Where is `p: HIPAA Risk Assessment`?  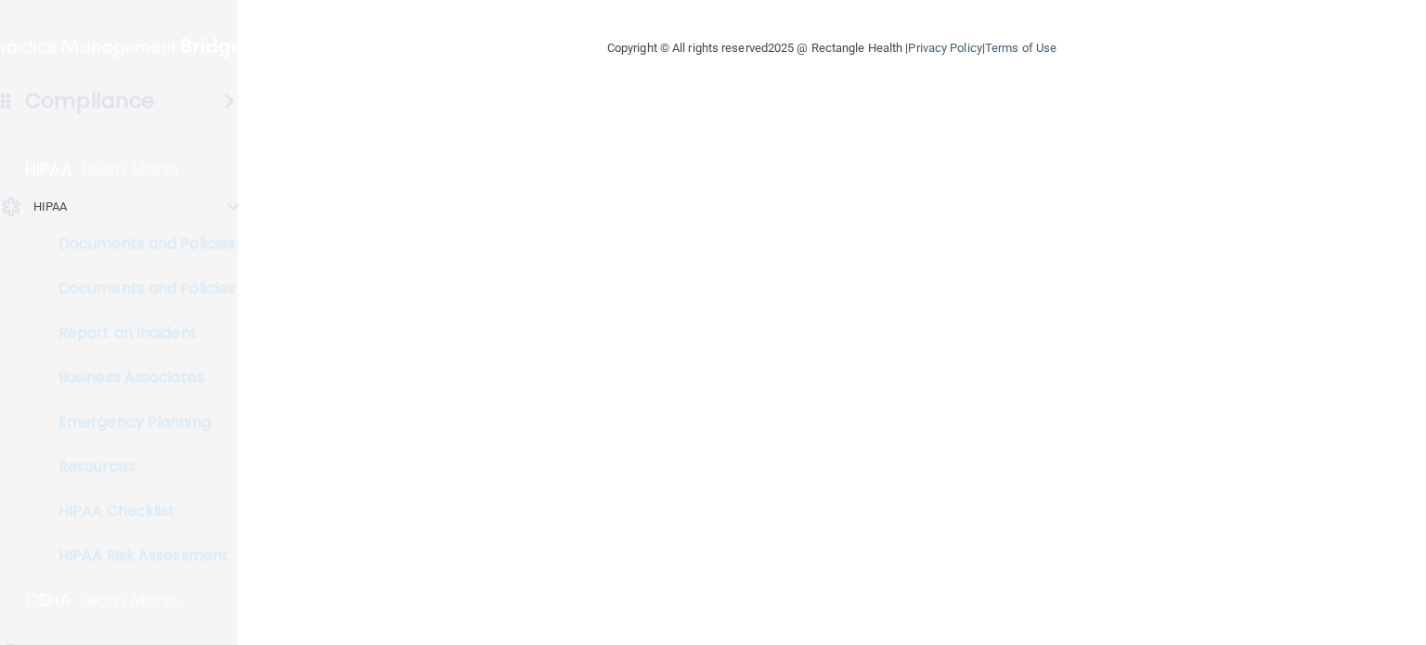 p: HIPAA Risk Assessment is located at coordinates (138, 556).